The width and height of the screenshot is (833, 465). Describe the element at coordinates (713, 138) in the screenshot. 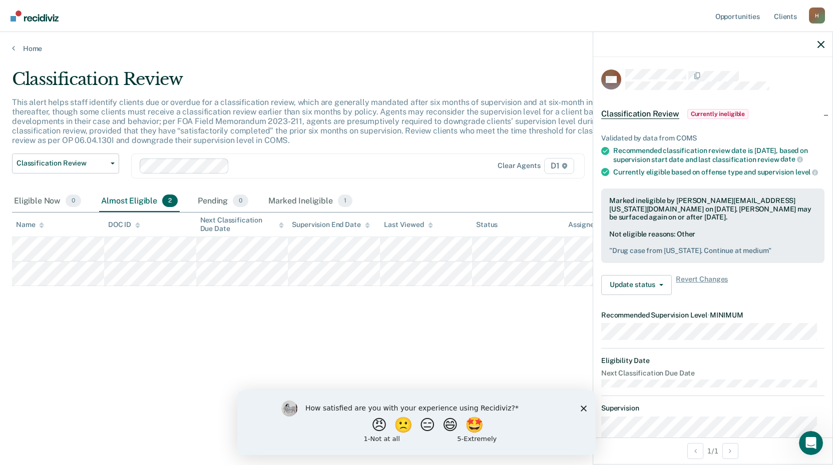

I see `div: Validated by data from COMS` at that location.